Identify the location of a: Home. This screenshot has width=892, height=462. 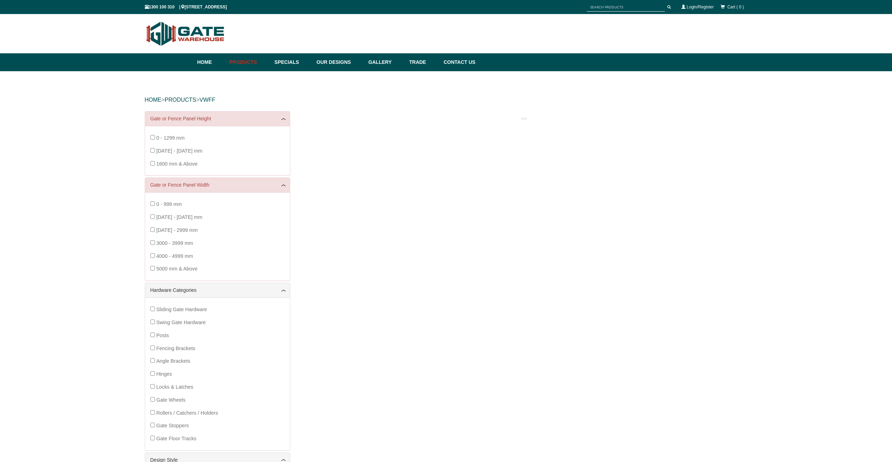
(212, 62).